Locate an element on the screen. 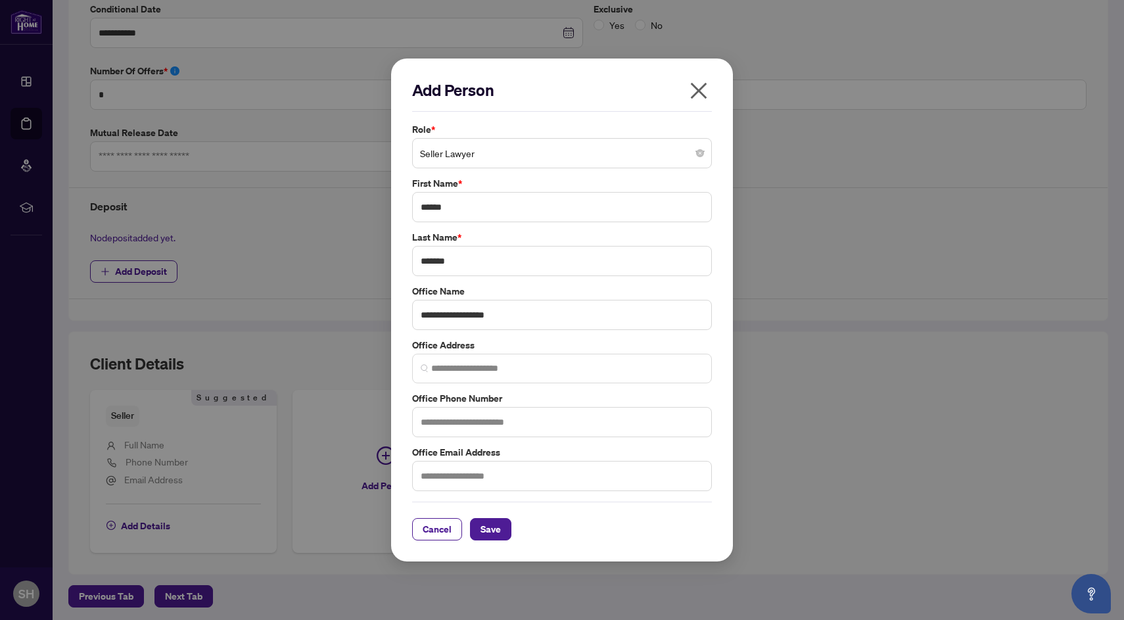 The width and height of the screenshot is (1124, 620). label: Office Phone Number is located at coordinates (562, 398).